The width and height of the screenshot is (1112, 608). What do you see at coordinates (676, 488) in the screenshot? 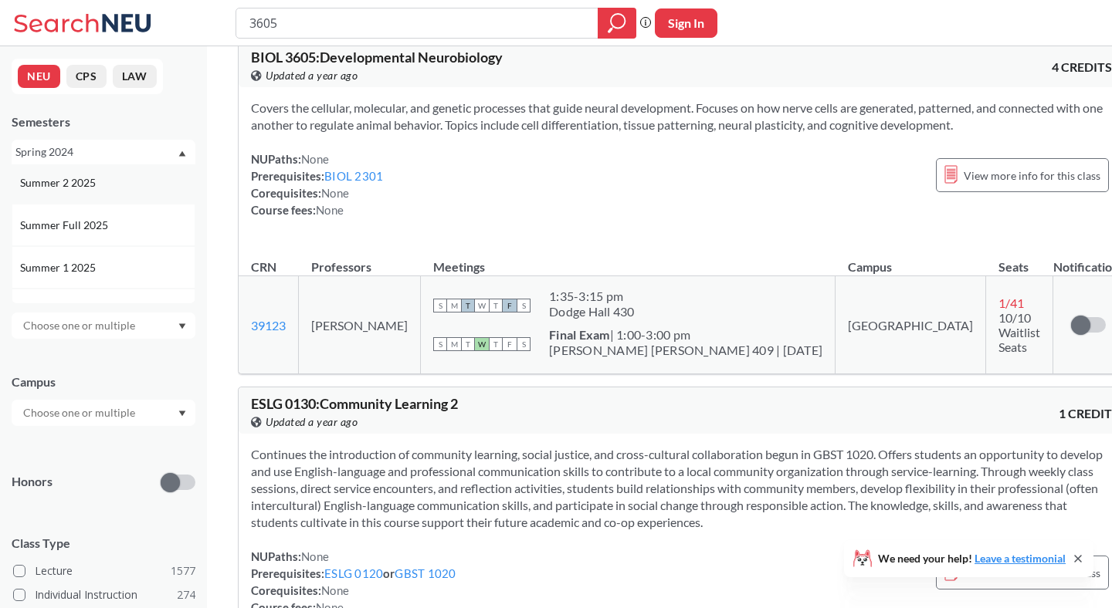
I see `span: Continues the introduction of community learning, social justice, and cross-cultural collaboratio...` at bounding box center [676, 488].